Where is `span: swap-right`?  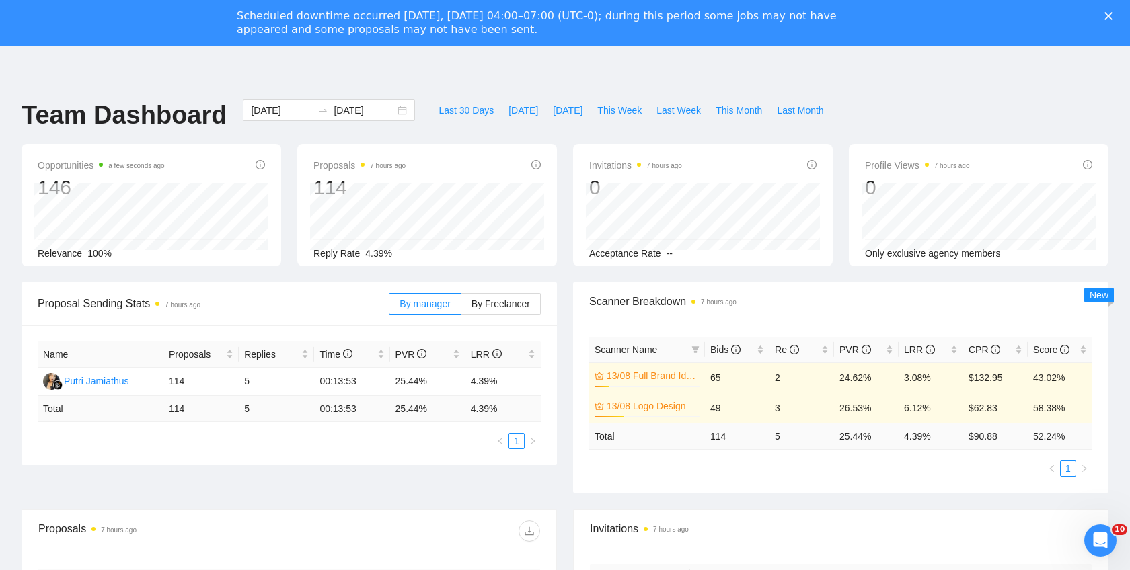
span: swap-right is located at coordinates (323, 110).